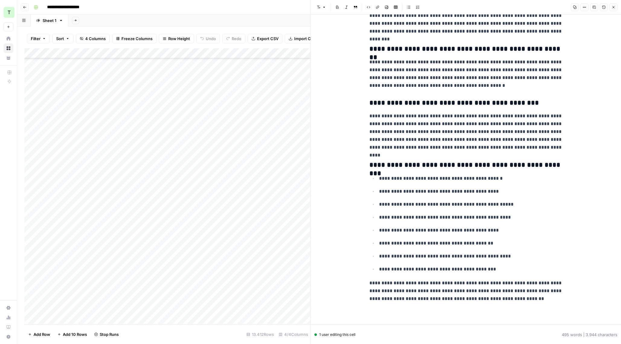 The image size is (621, 344). What do you see at coordinates (93, 39) in the screenshot?
I see `button: 4 Columns` at bounding box center [93, 39].